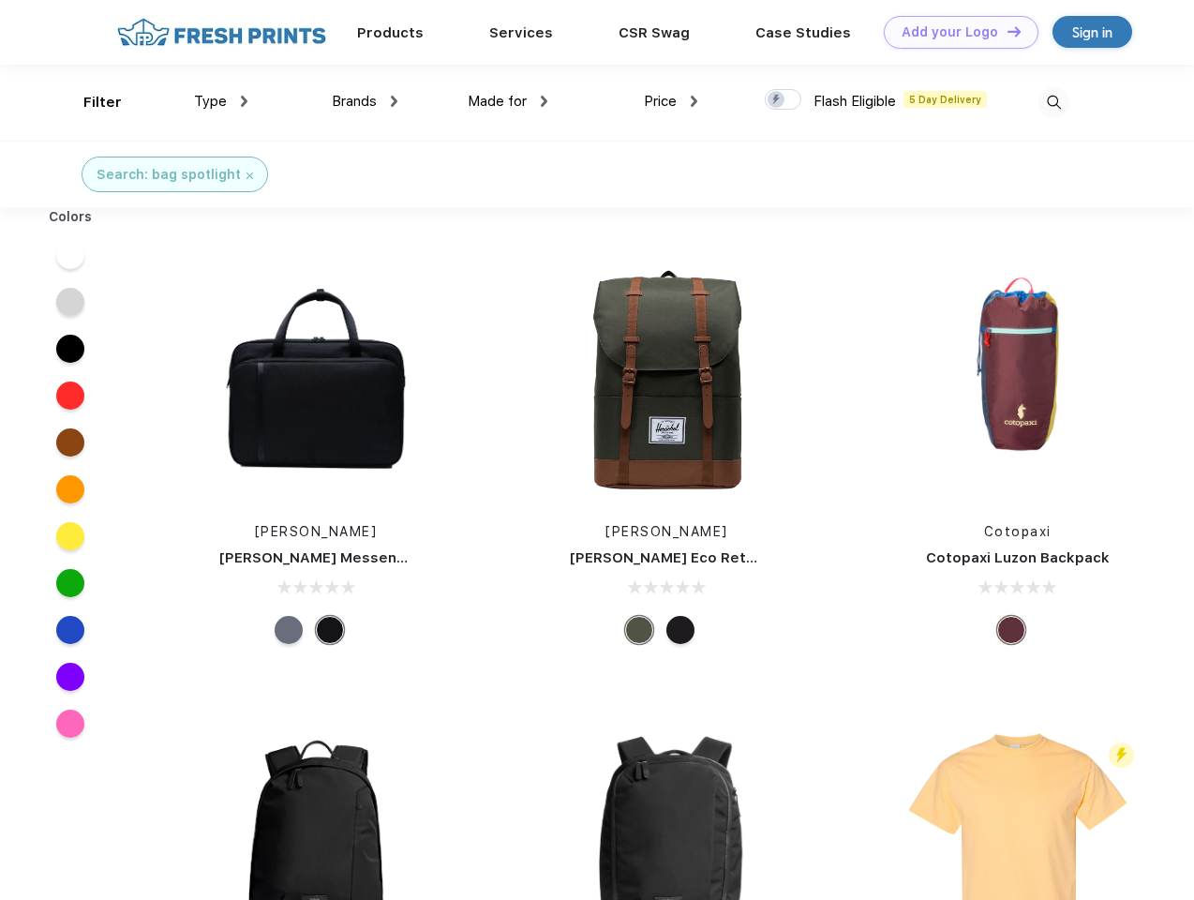 Image resolution: width=1194 pixels, height=900 pixels. I want to click on span: 5 Day Delivery, so click(945, 99).